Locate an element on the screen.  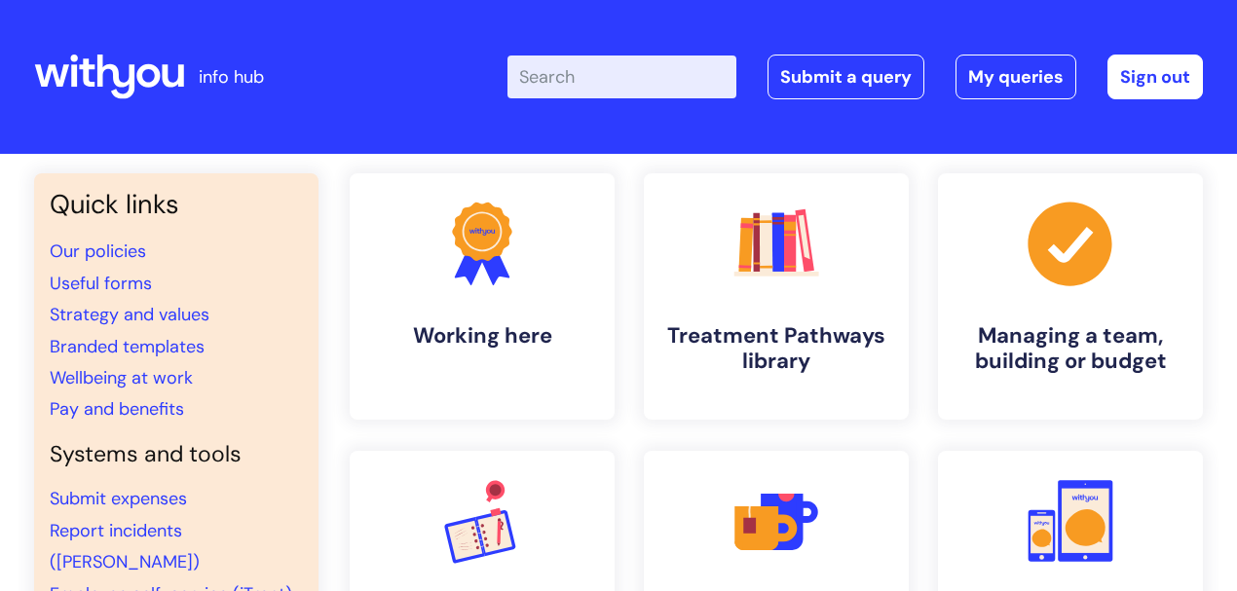
h4: Working here is located at coordinates (482, 336).